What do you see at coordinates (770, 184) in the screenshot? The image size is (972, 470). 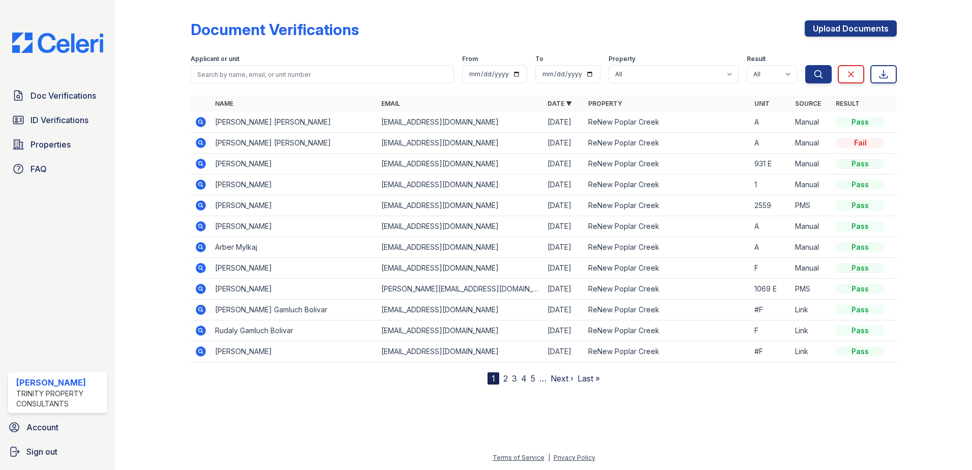 I see `td: 1` at bounding box center [770, 184].